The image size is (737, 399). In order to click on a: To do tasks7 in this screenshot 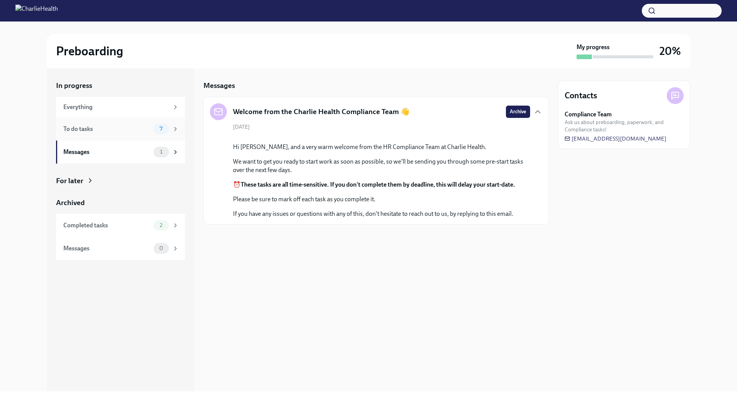, I will do `click(121, 129)`.